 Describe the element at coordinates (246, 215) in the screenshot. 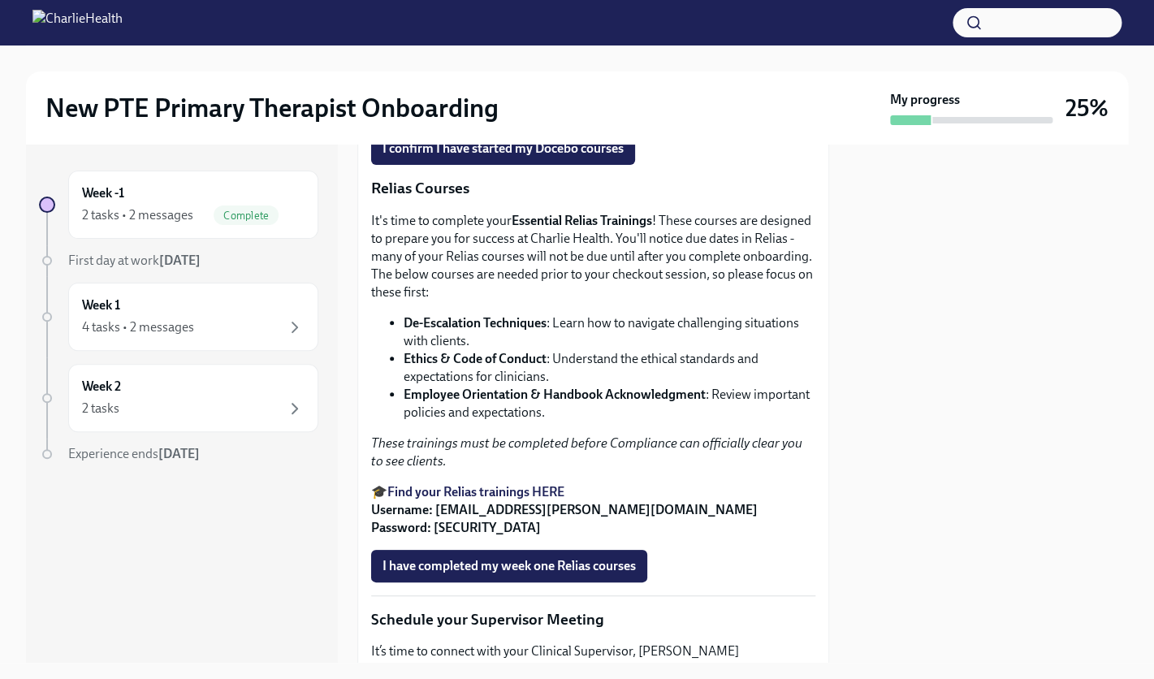

I see `span: Complete` at that location.